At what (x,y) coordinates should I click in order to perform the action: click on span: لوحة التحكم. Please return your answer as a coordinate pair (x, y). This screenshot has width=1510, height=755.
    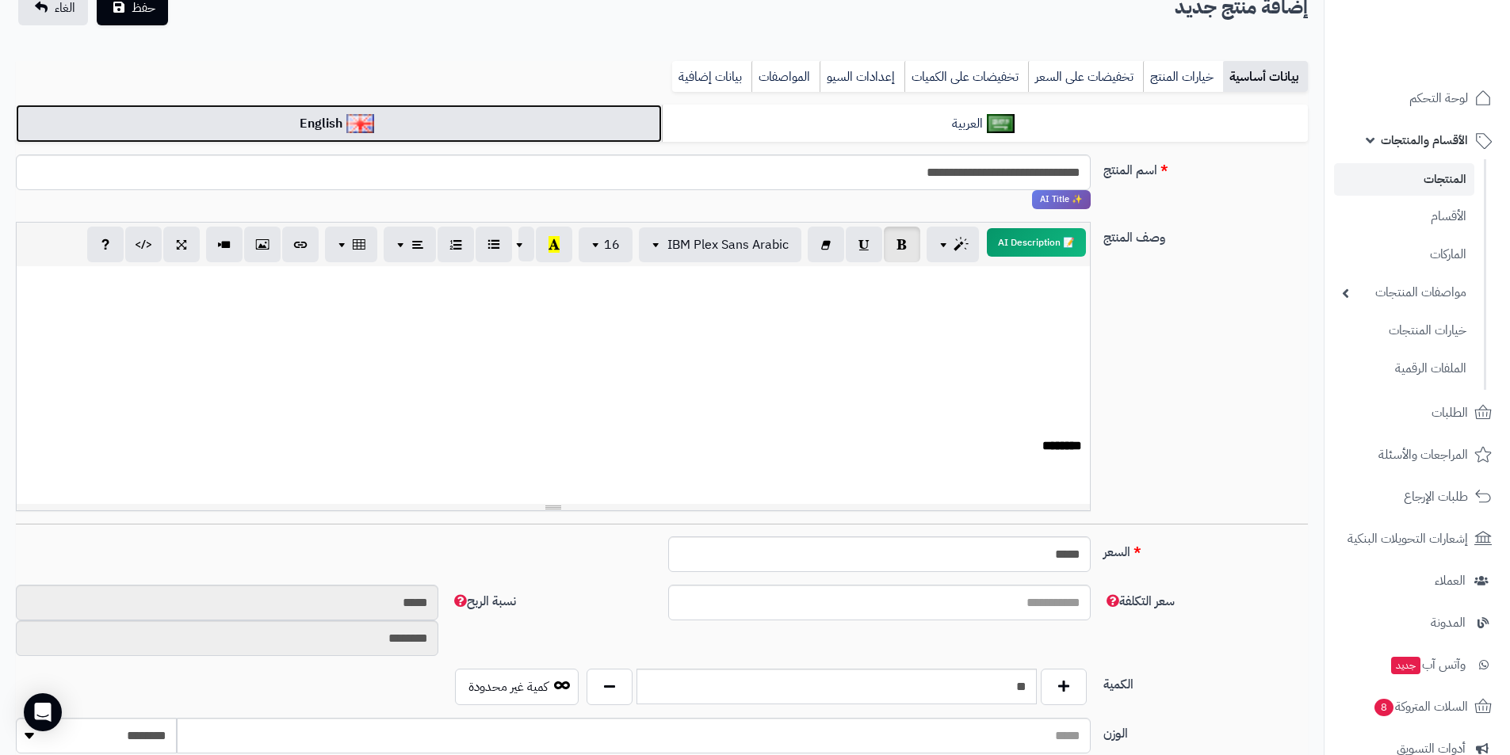
    Looking at the image, I should click on (1439, 98).